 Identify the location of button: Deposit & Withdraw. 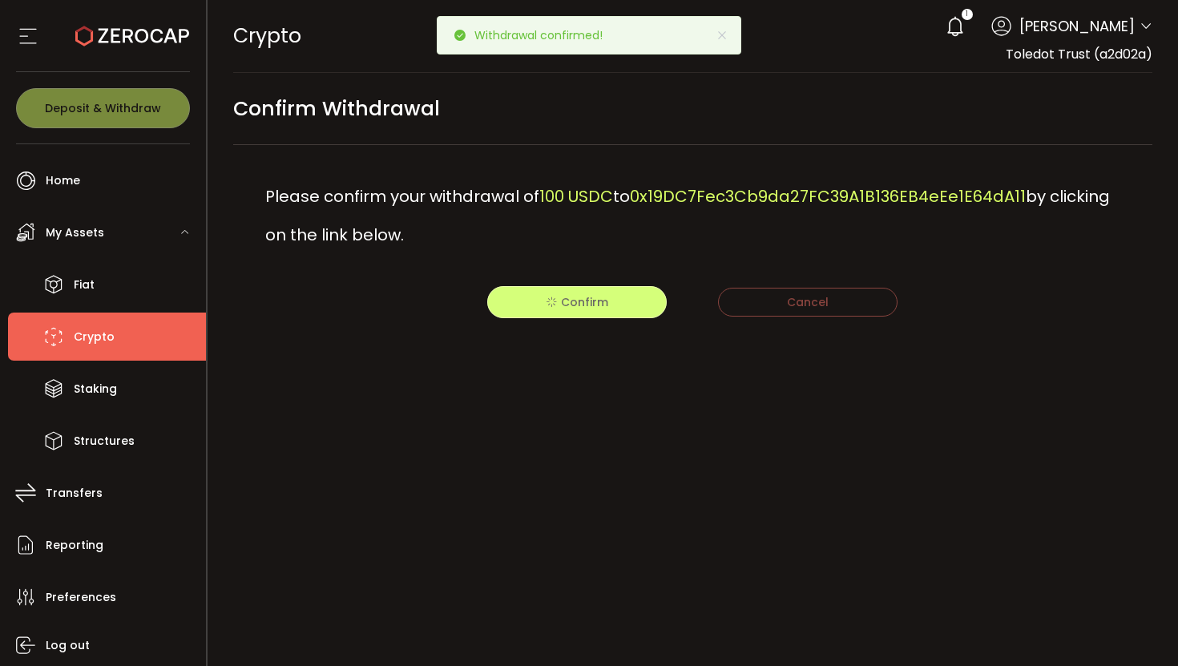
(103, 108).